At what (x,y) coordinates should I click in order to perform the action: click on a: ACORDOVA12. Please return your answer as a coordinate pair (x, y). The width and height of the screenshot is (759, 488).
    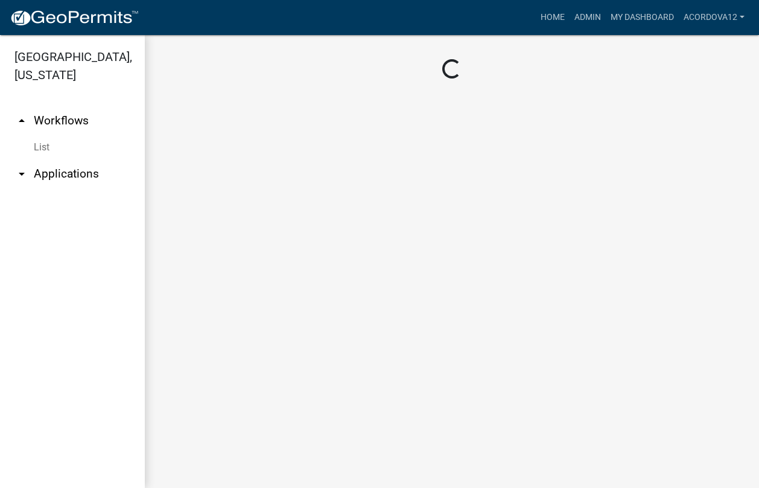
    Looking at the image, I should click on (714, 17).